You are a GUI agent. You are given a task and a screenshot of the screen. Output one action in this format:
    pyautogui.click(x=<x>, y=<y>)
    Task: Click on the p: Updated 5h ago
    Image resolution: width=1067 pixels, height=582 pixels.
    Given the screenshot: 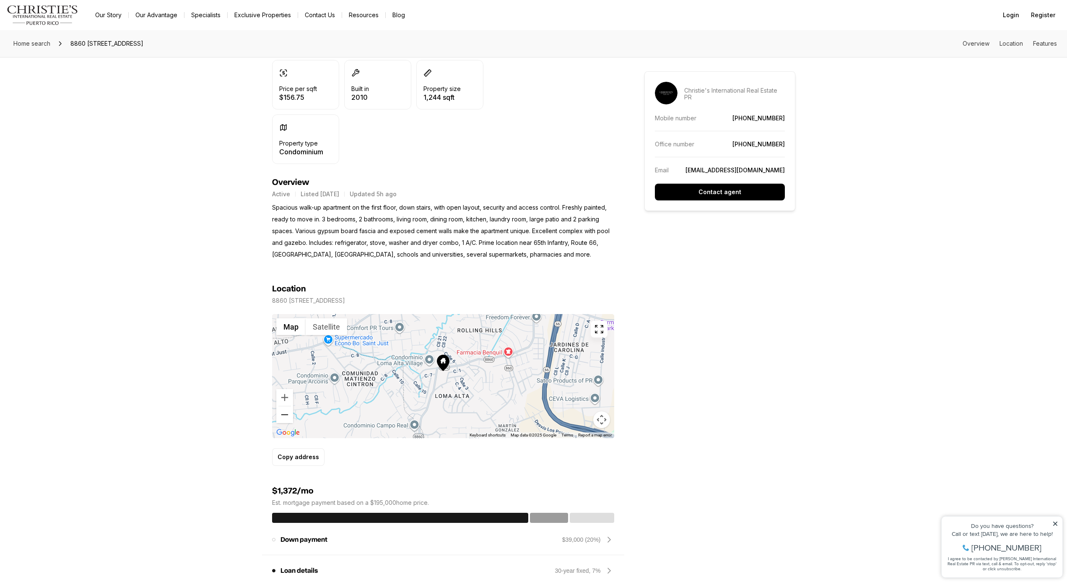 What is the action you would take?
    pyautogui.click(x=373, y=194)
    